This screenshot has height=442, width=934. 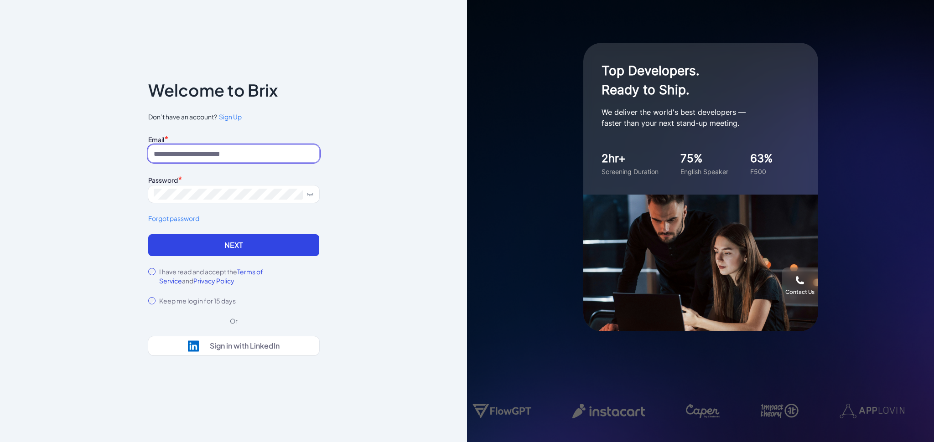 What do you see at coordinates (239, 276) in the screenshot?
I see `label: I have read and accept the and` at bounding box center [239, 276].